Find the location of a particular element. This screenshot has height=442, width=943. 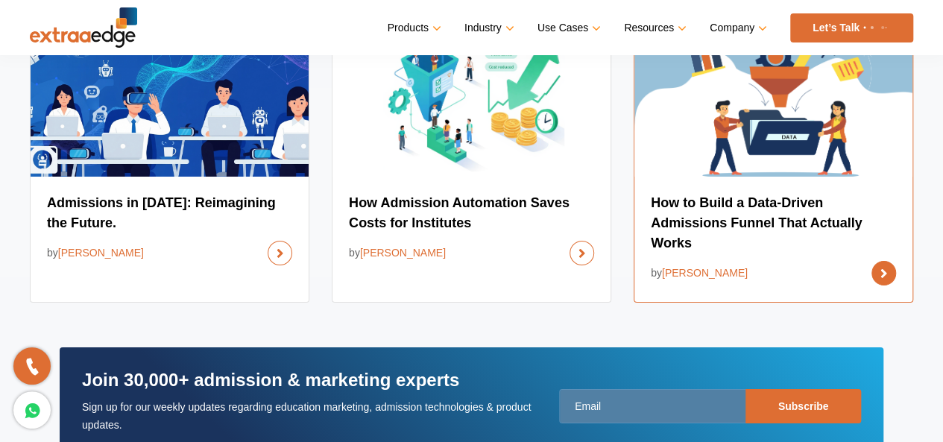

h3: Join 30,000+ admission & marketing experts is located at coordinates (321, 384).